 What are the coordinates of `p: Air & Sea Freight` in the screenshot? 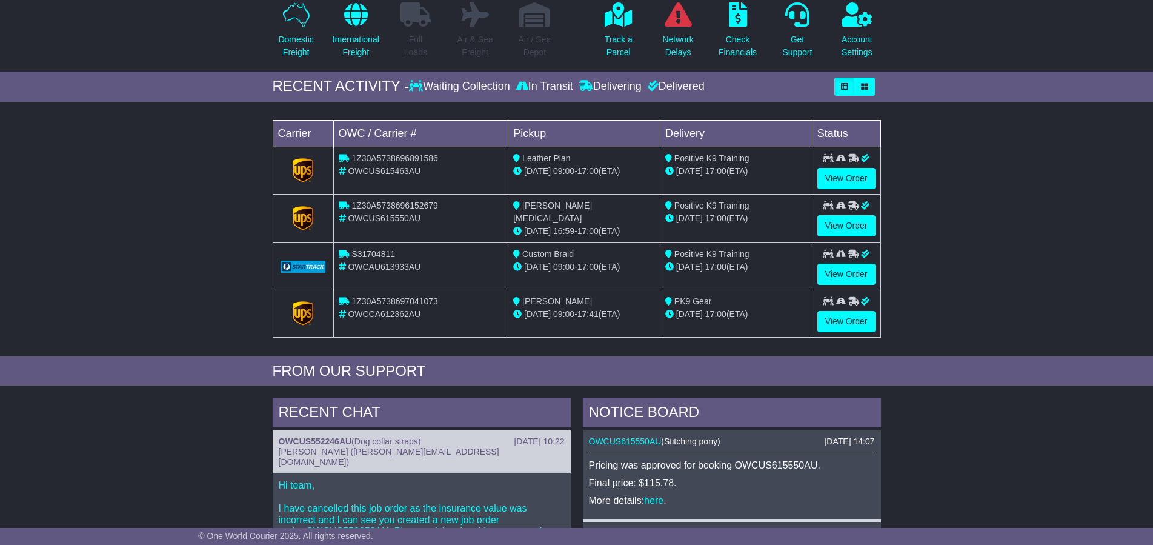 It's located at (475, 46).